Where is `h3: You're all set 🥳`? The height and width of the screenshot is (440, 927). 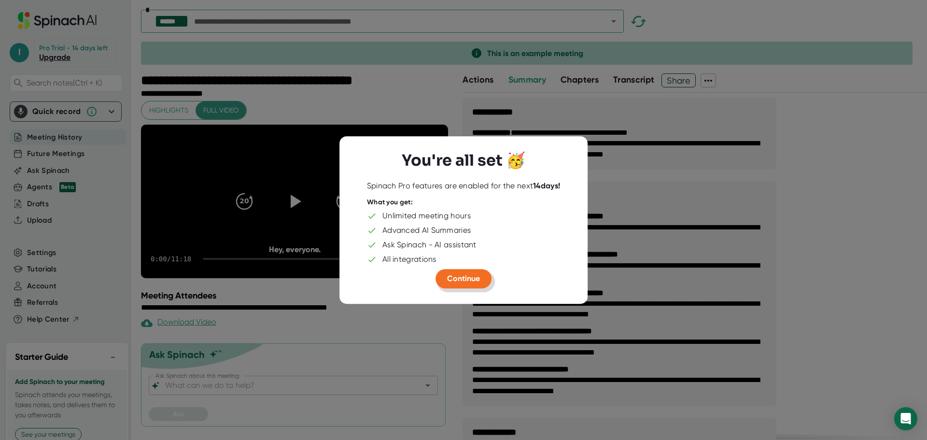
h3: You're all set 🥳 is located at coordinates (463, 161).